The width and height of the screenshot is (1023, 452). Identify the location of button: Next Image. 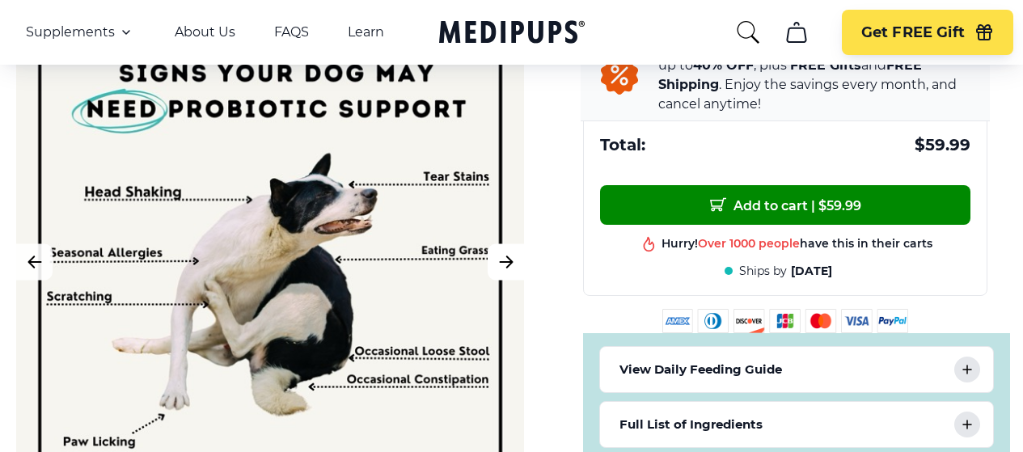
(505, 261).